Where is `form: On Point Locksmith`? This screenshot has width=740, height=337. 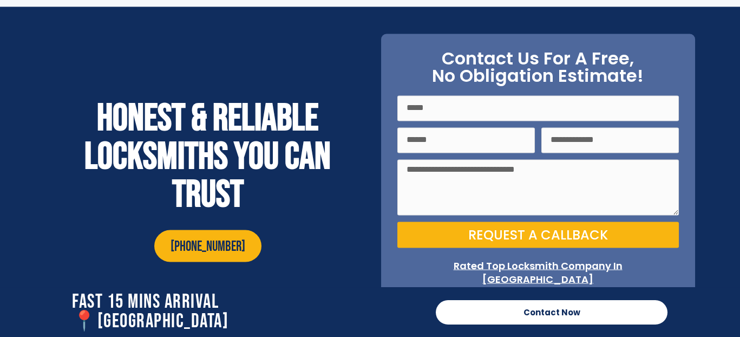 form: On Point Locksmith is located at coordinates (538, 175).